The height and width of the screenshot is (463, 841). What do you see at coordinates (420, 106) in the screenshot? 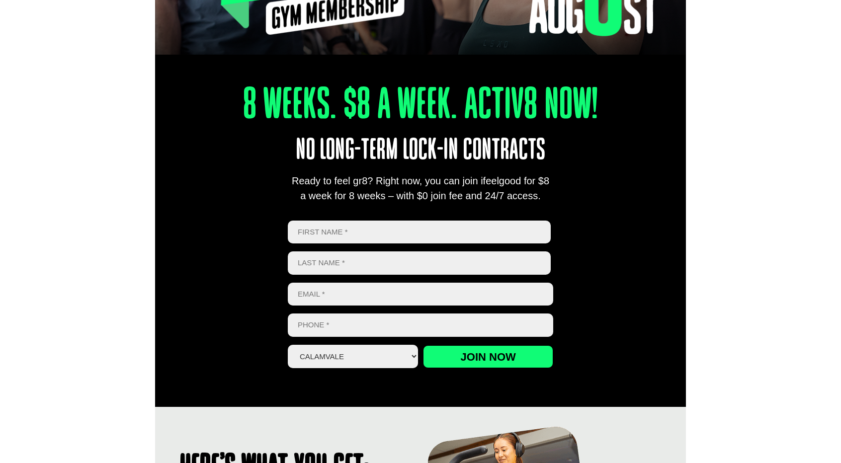
I see `h1: 8 Weeks. $8 A Week. Activ8 Now!` at bounding box center [420, 106].